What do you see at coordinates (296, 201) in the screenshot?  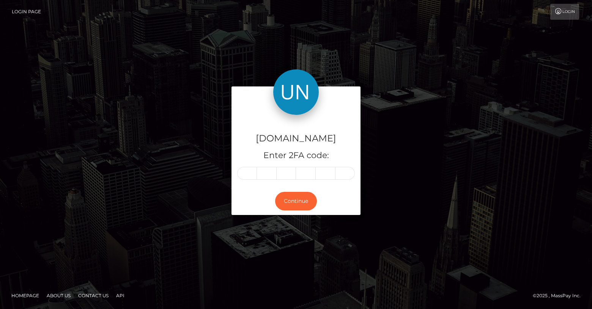 I see `button: Continue` at bounding box center [296, 201].